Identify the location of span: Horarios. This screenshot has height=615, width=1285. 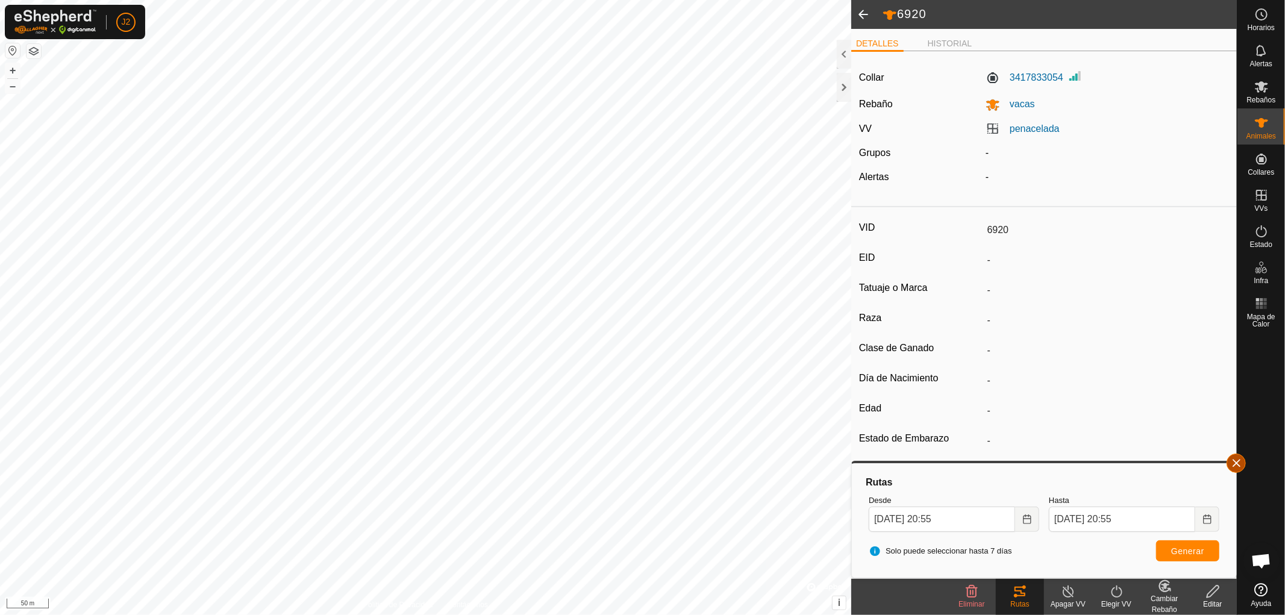
(1261, 28).